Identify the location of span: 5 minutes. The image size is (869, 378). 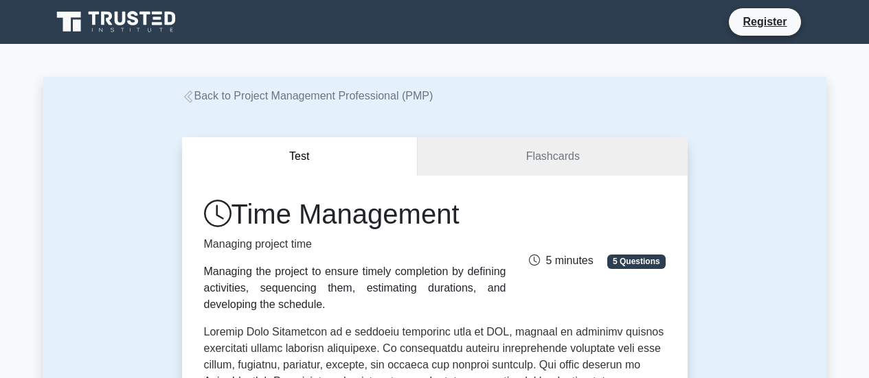
(560, 260).